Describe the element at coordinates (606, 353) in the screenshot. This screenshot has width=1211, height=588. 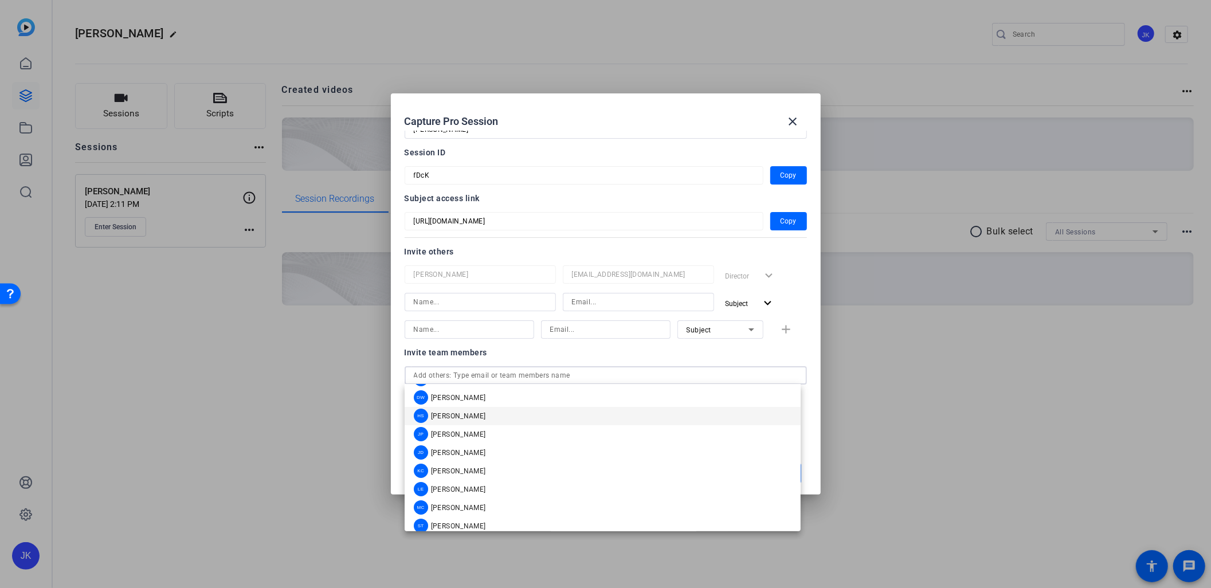
I see `div: Invite team members` at that location.